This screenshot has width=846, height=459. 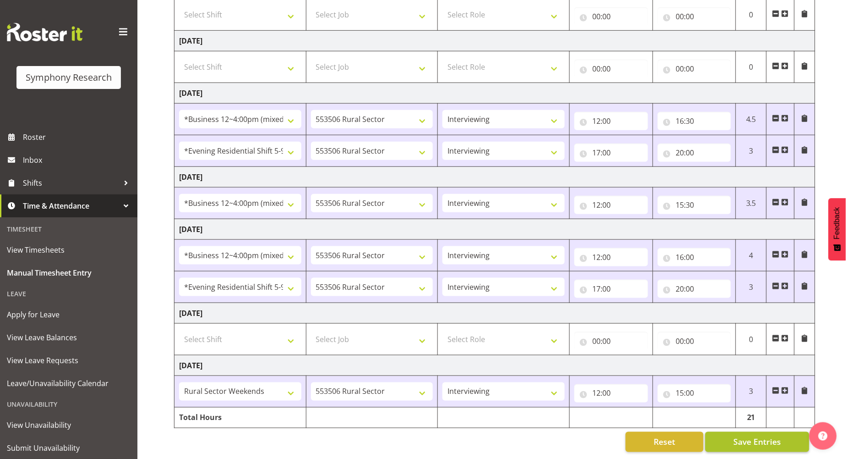 What do you see at coordinates (752, 119) in the screenshot?
I see `td: 4.5` at bounding box center [752, 119].